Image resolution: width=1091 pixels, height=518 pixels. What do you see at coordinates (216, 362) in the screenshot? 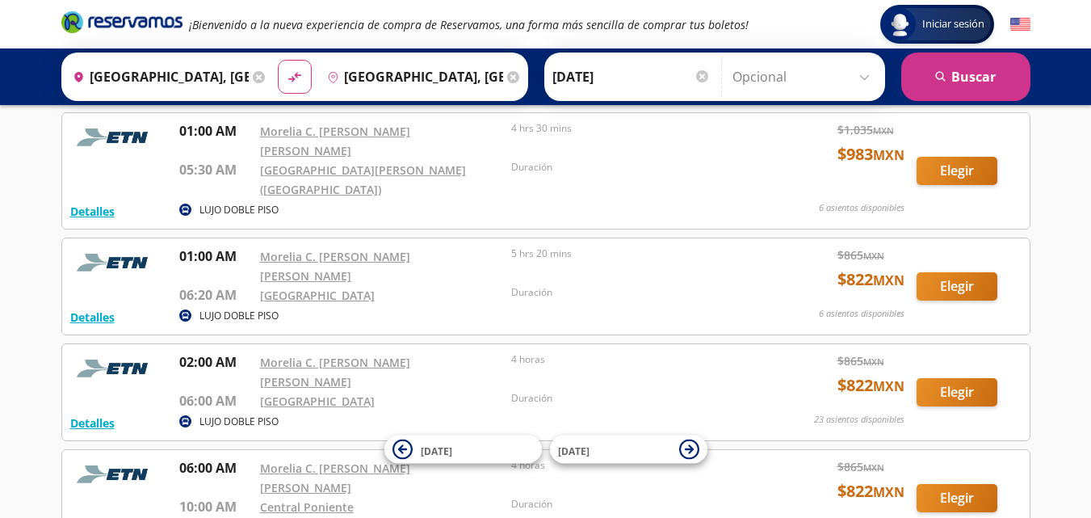
I see `p: 02:00 AM` at bounding box center [216, 362].